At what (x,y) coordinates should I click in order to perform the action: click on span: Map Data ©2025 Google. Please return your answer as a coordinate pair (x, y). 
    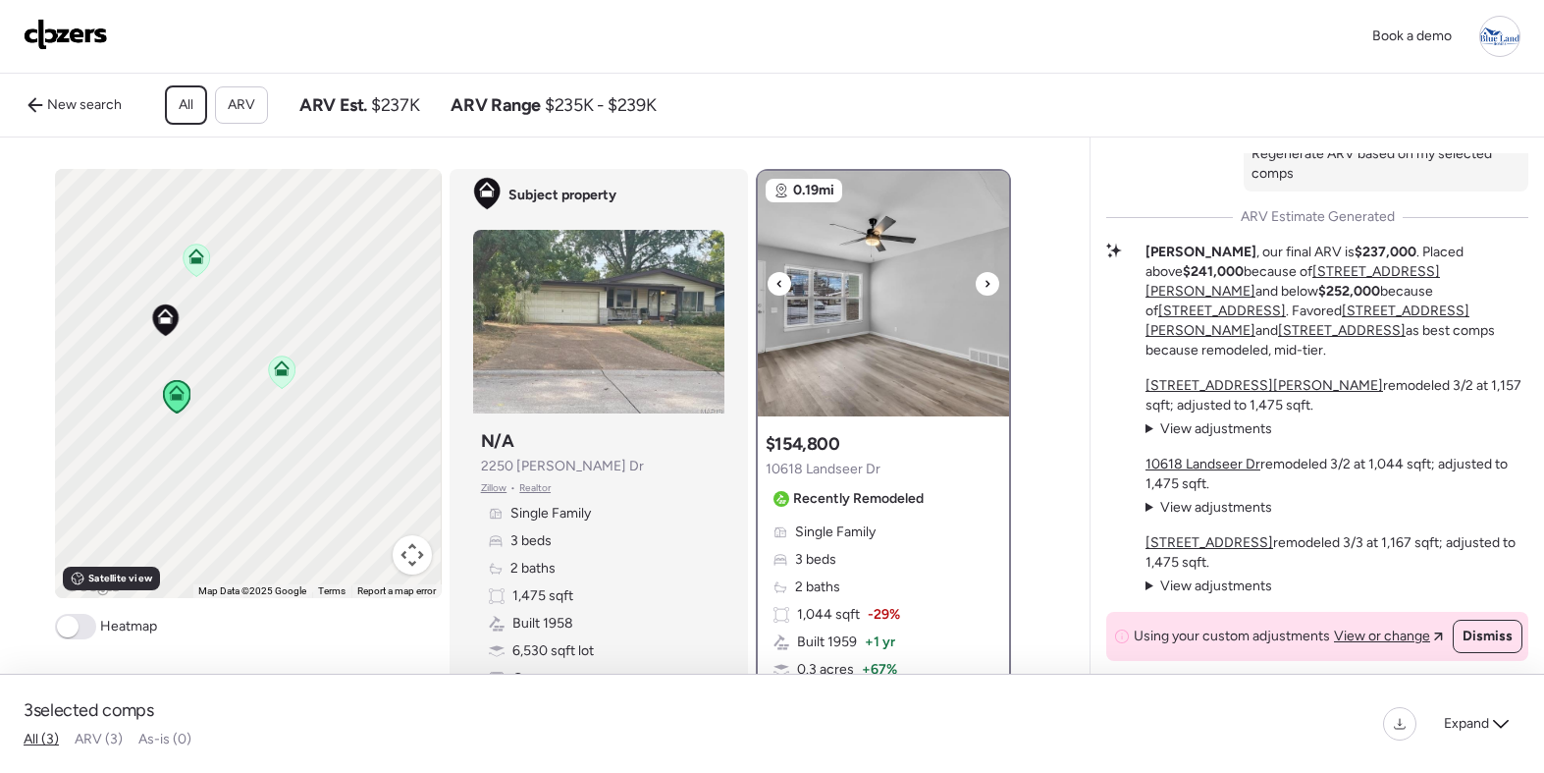
    Looking at the image, I should click on (252, 590).